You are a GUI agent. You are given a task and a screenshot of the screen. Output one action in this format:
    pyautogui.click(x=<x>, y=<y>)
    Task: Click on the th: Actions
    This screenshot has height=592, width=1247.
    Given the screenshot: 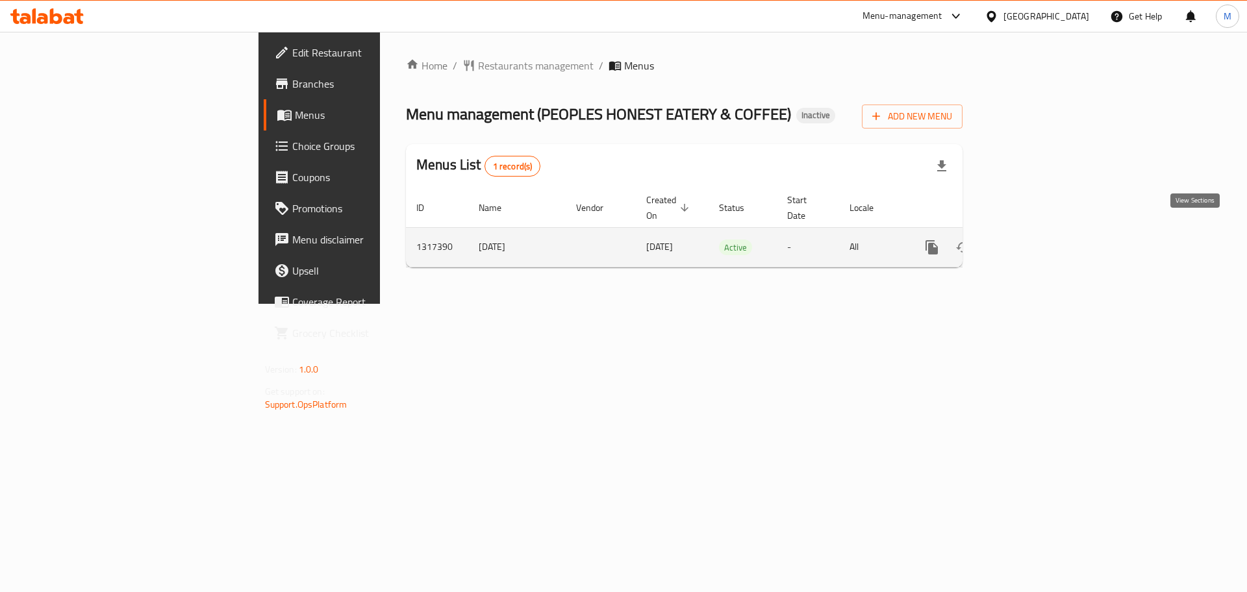 What is the action you would take?
    pyautogui.click(x=978, y=208)
    